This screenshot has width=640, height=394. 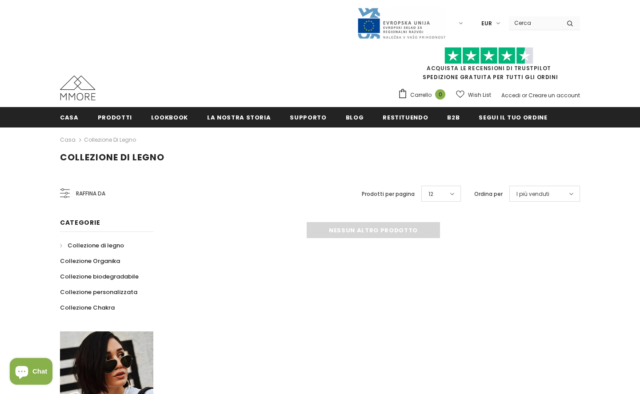 What do you see at coordinates (513, 117) in the screenshot?
I see `a: Segui il tuo ordine` at bounding box center [513, 117].